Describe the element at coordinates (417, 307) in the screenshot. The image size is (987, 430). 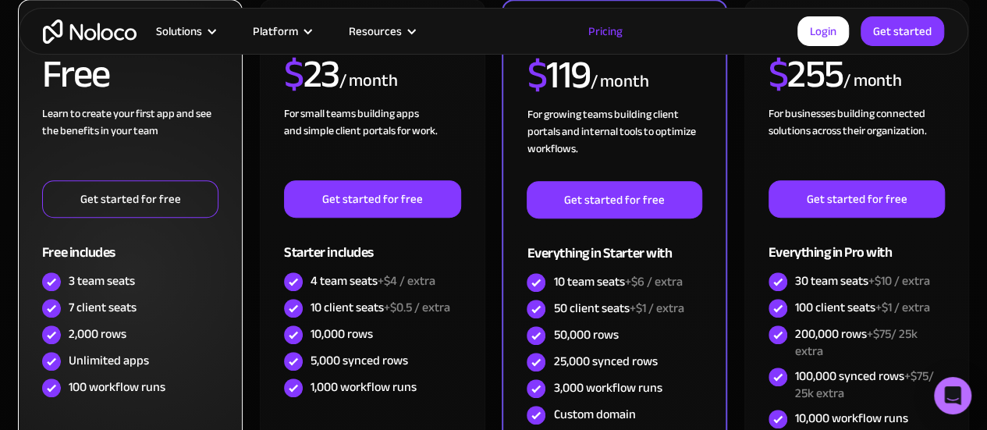
I see `span: +$0.5 / extra` at that location.